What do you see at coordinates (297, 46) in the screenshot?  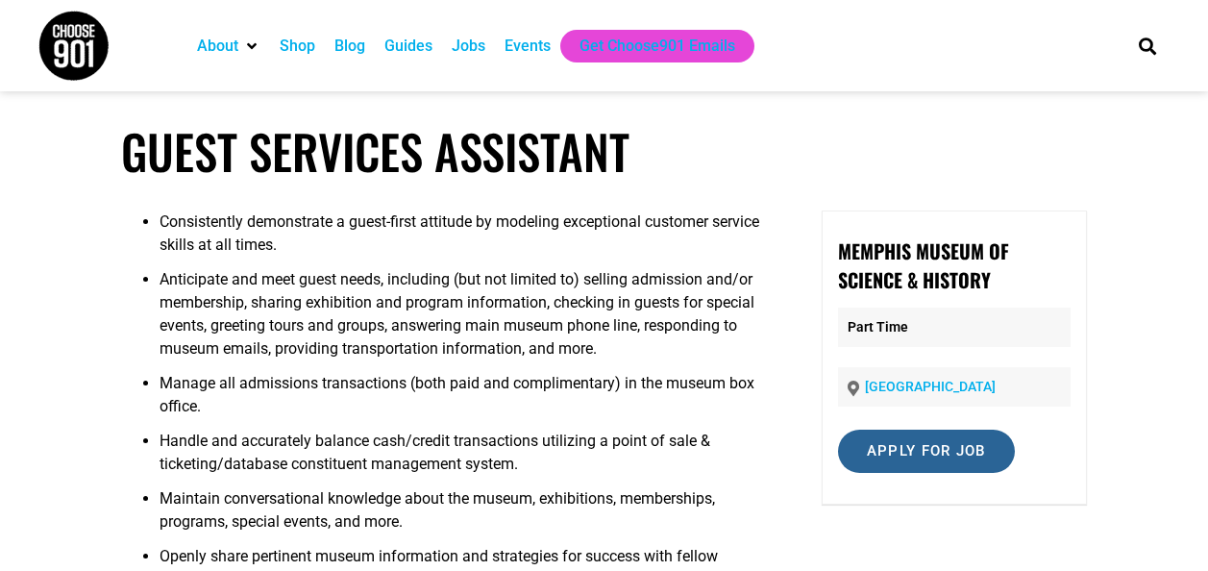 I see `a: Shop` at bounding box center [297, 46].